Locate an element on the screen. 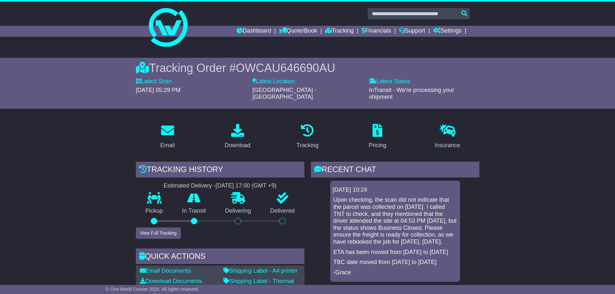  div: Pricing is located at coordinates (378, 145).